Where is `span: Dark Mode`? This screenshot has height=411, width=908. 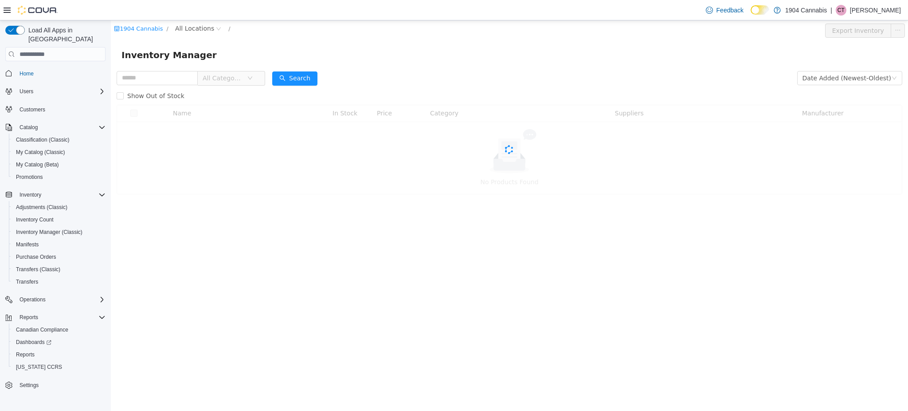 span: Dark Mode is located at coordinates (751, 15).